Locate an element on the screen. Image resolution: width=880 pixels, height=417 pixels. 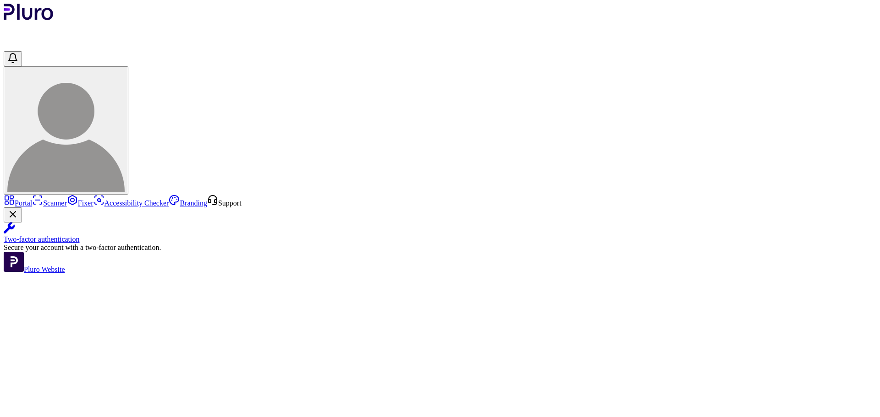
a: Two-factor authentication is located at coordinates (440, 233).